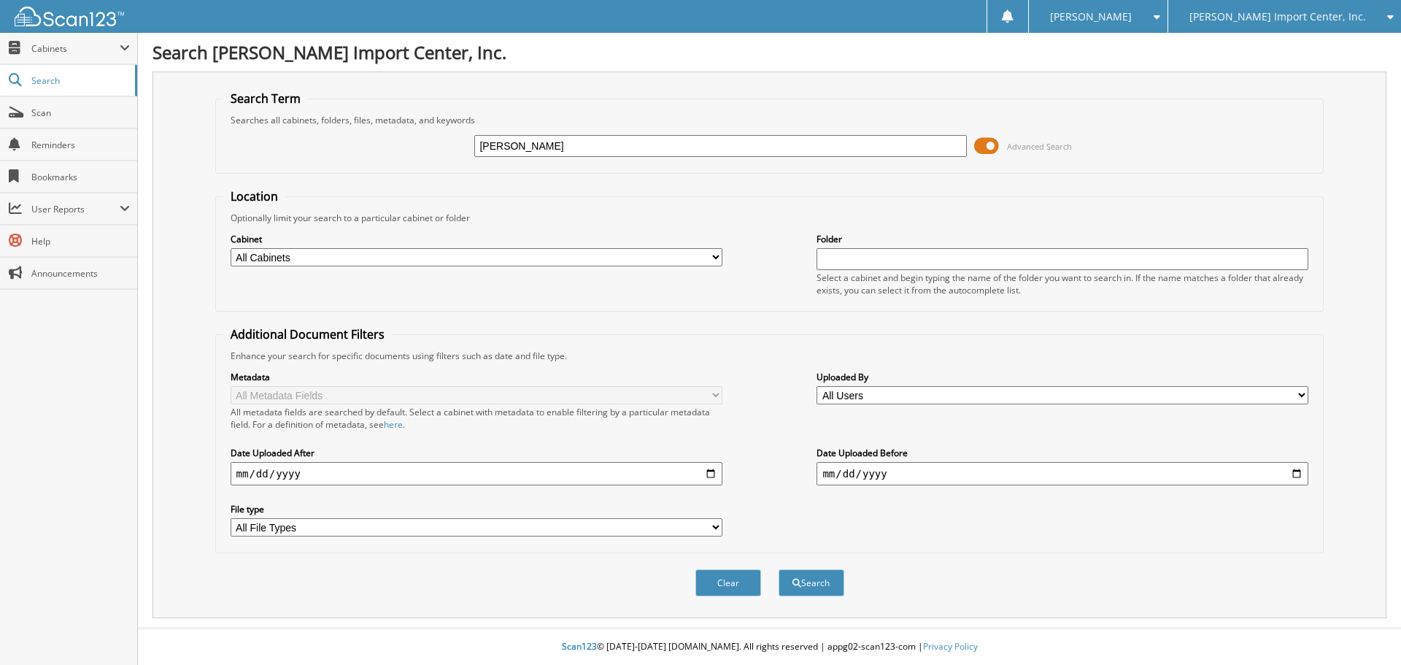  What do you see at coordinates (770, 355) in the screenshot?
I see `div: Enhance your search for specific documents using filters such as date and file type.` at bounding box center [770, 355].